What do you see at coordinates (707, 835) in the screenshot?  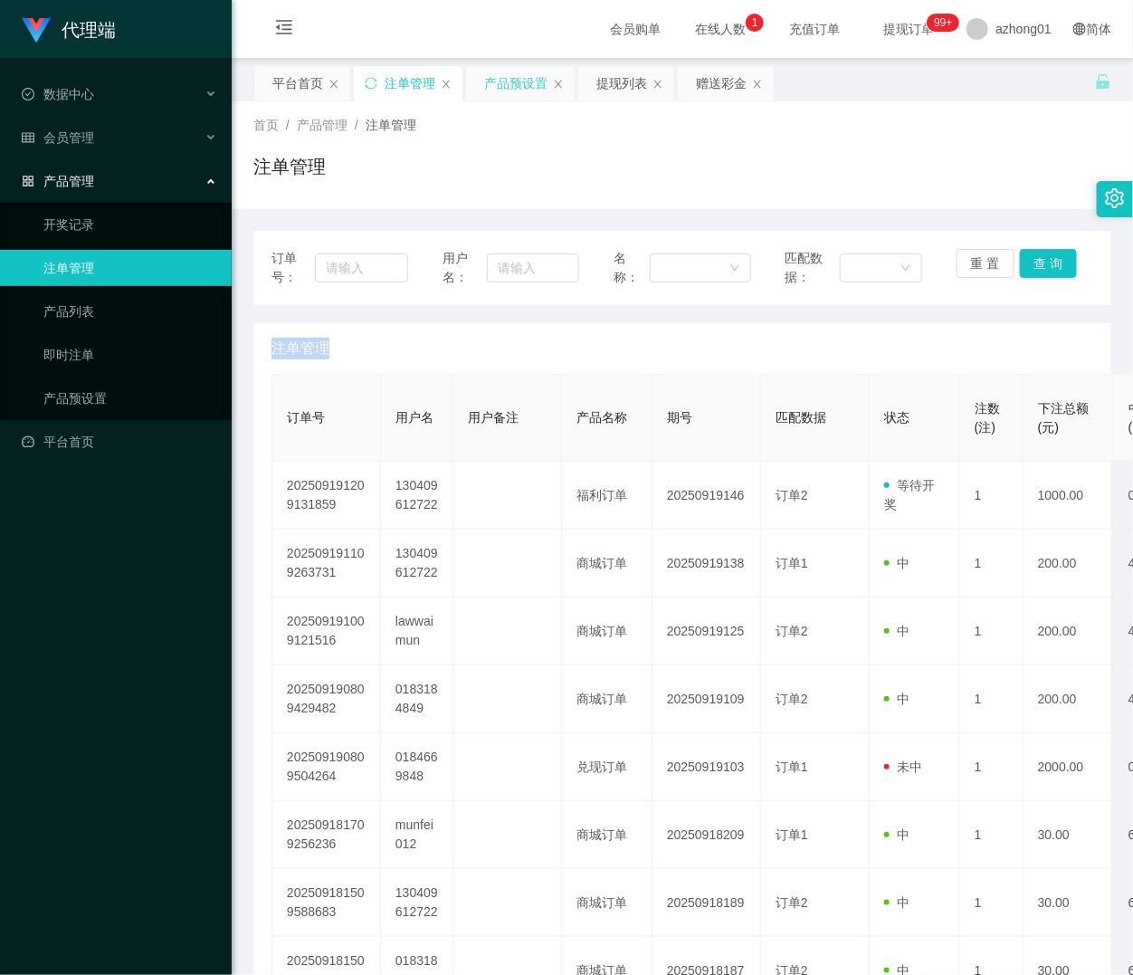 I see `td: 20250918209` at bounding box center [707, 835].